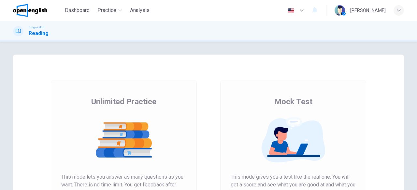  What do you see at coordinates (339, 10) in the screenshot?
I see `img: Profile picture` at bounding box center [339, 10].